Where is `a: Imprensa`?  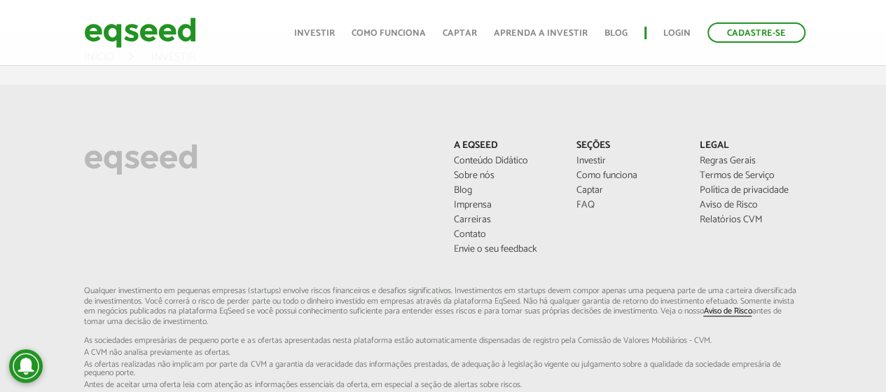
a: Imprensa is located at coordinates (504, 205).